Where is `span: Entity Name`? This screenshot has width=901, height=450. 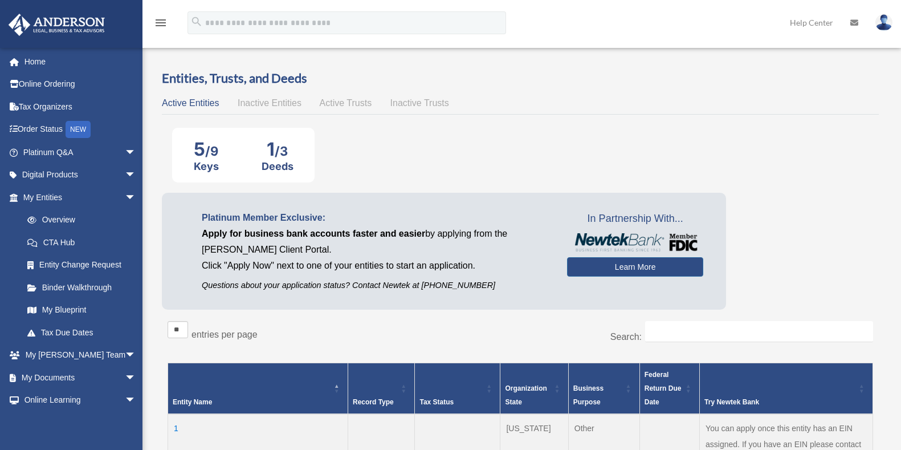
span: Entity Name is located at coordinates (192, 402).